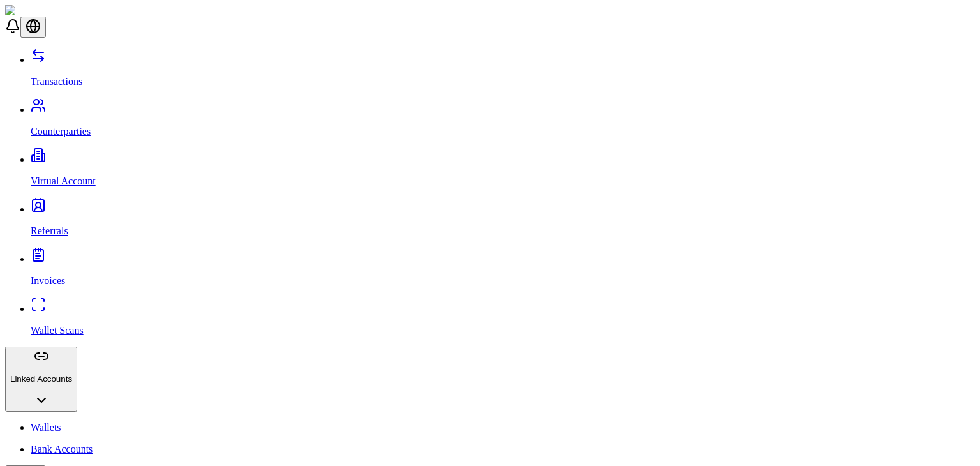  I want to click on a: Transactions, so click(503, 71).